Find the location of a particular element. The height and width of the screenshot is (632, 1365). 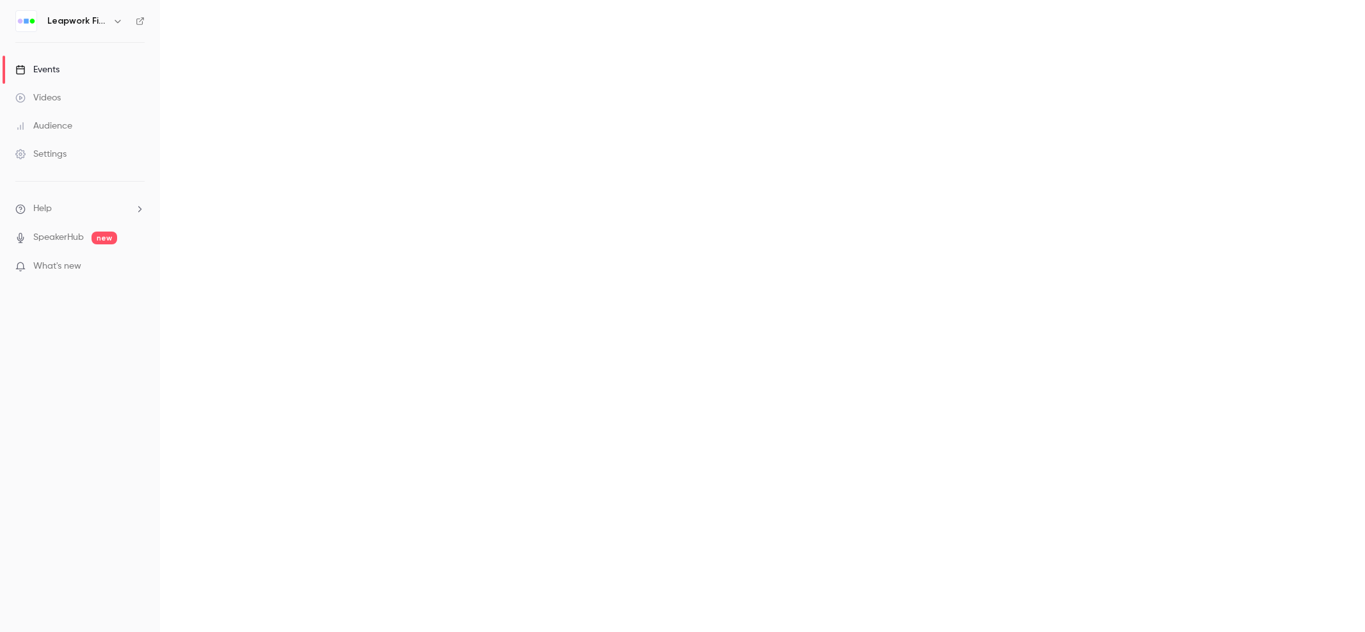

div: Settings is located at coordinates (41, 154).